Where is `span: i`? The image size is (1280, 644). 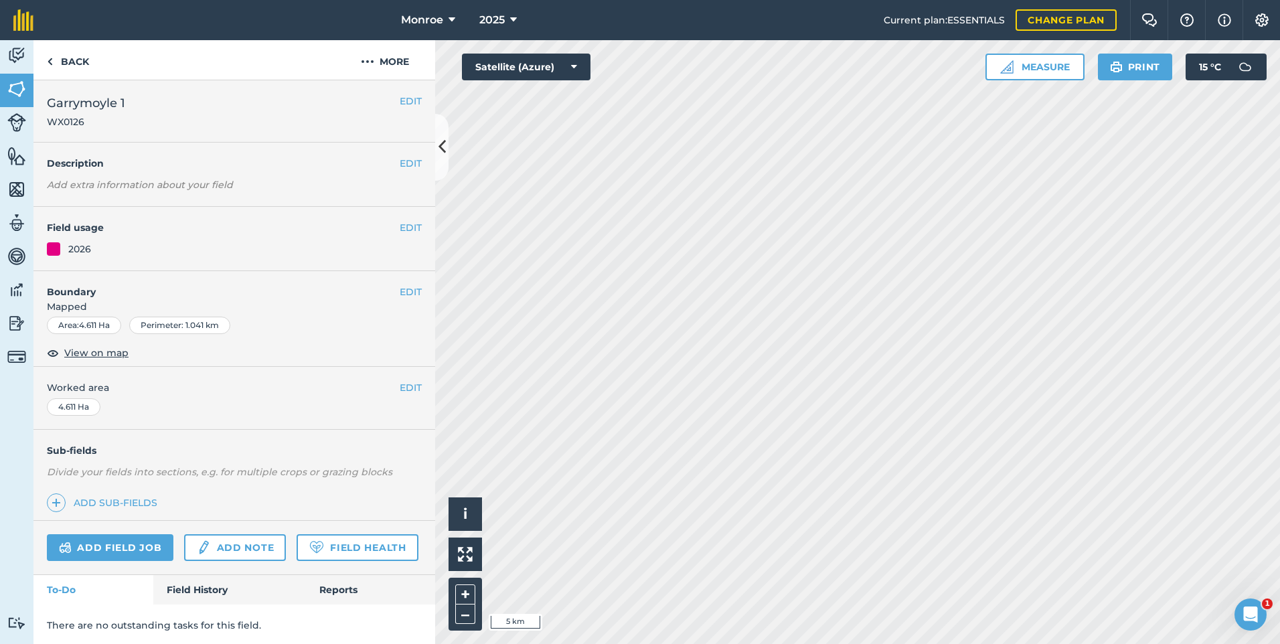
span: i is located at coordinates (465, 514).